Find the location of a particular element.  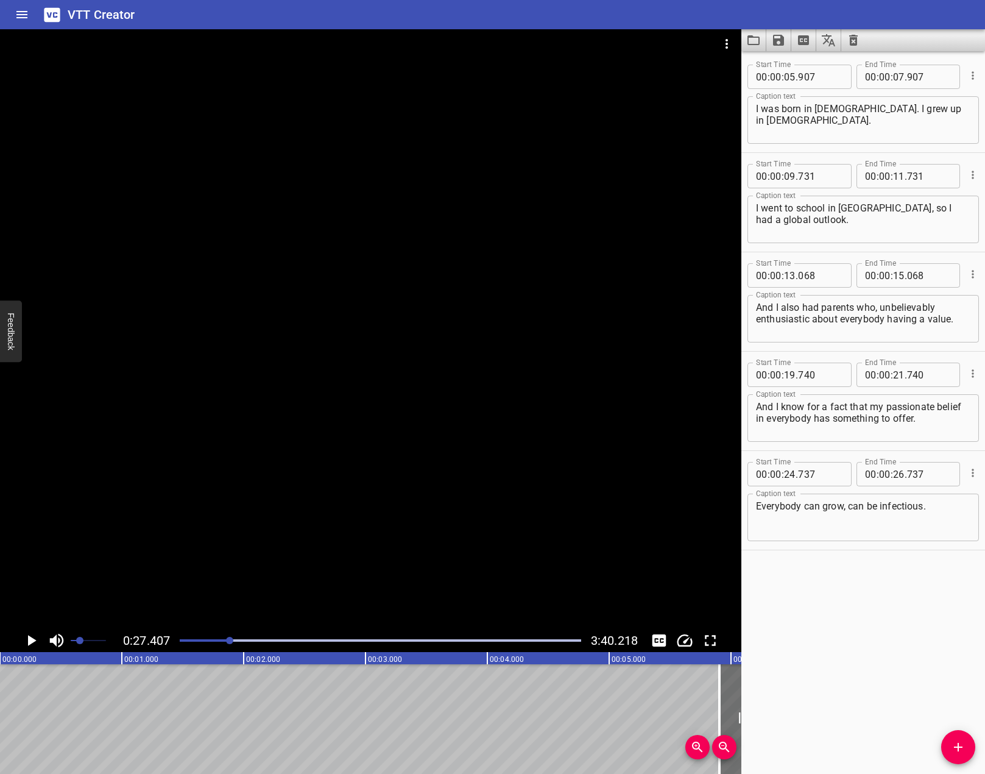

svg: Clear captions is located at coordinates (853, 40).